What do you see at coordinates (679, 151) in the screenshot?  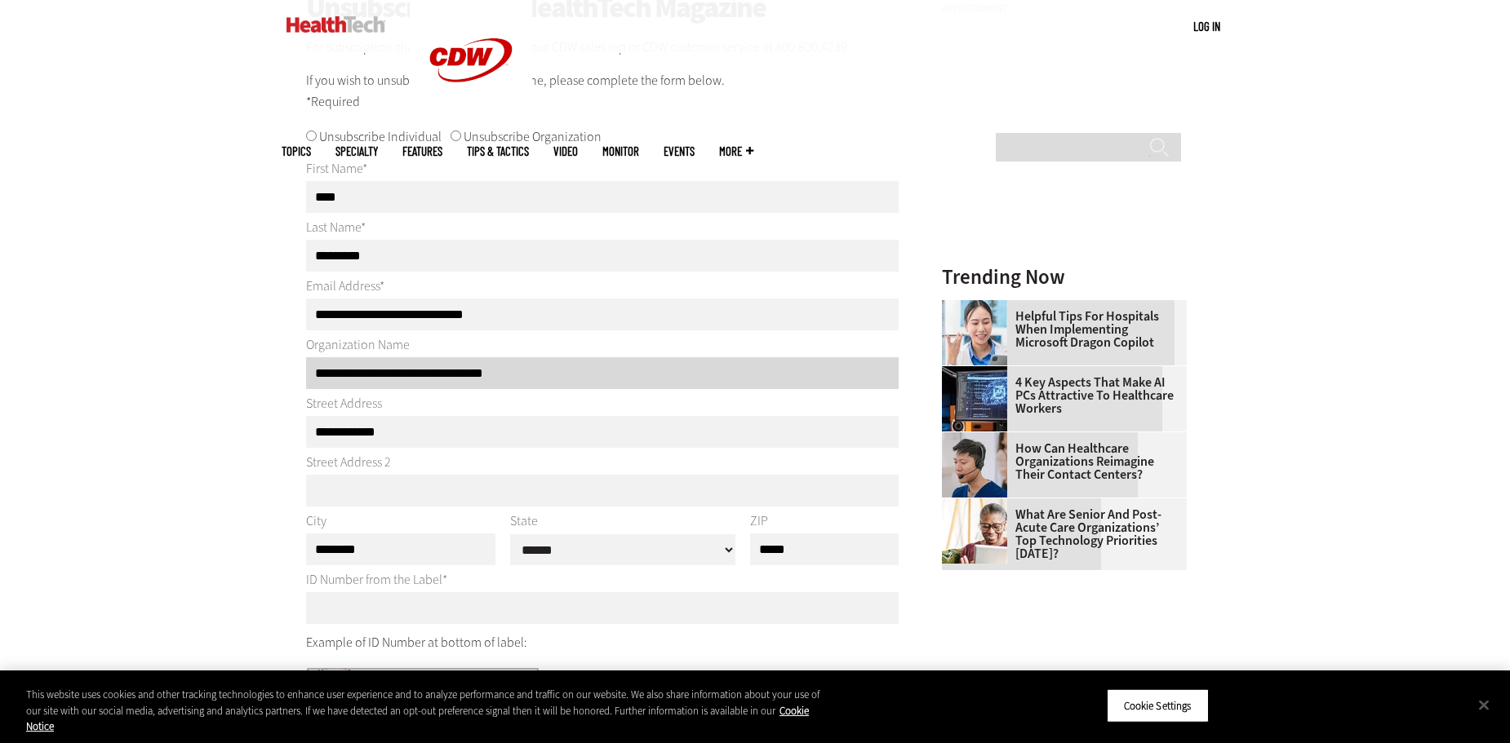 I see `a: Events` at bounding box center [679, 151].